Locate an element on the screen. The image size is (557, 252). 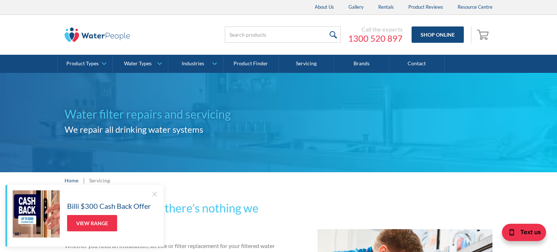
a: Open empty cart is located at coordinates (484, 35).